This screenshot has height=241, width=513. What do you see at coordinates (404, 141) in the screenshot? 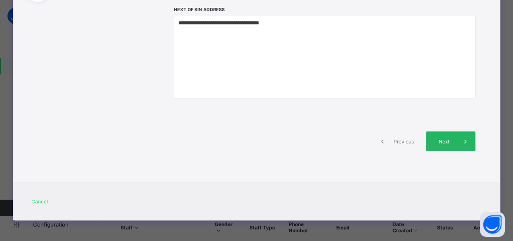
I see `span: Previous` at bounding box center [404, 141].